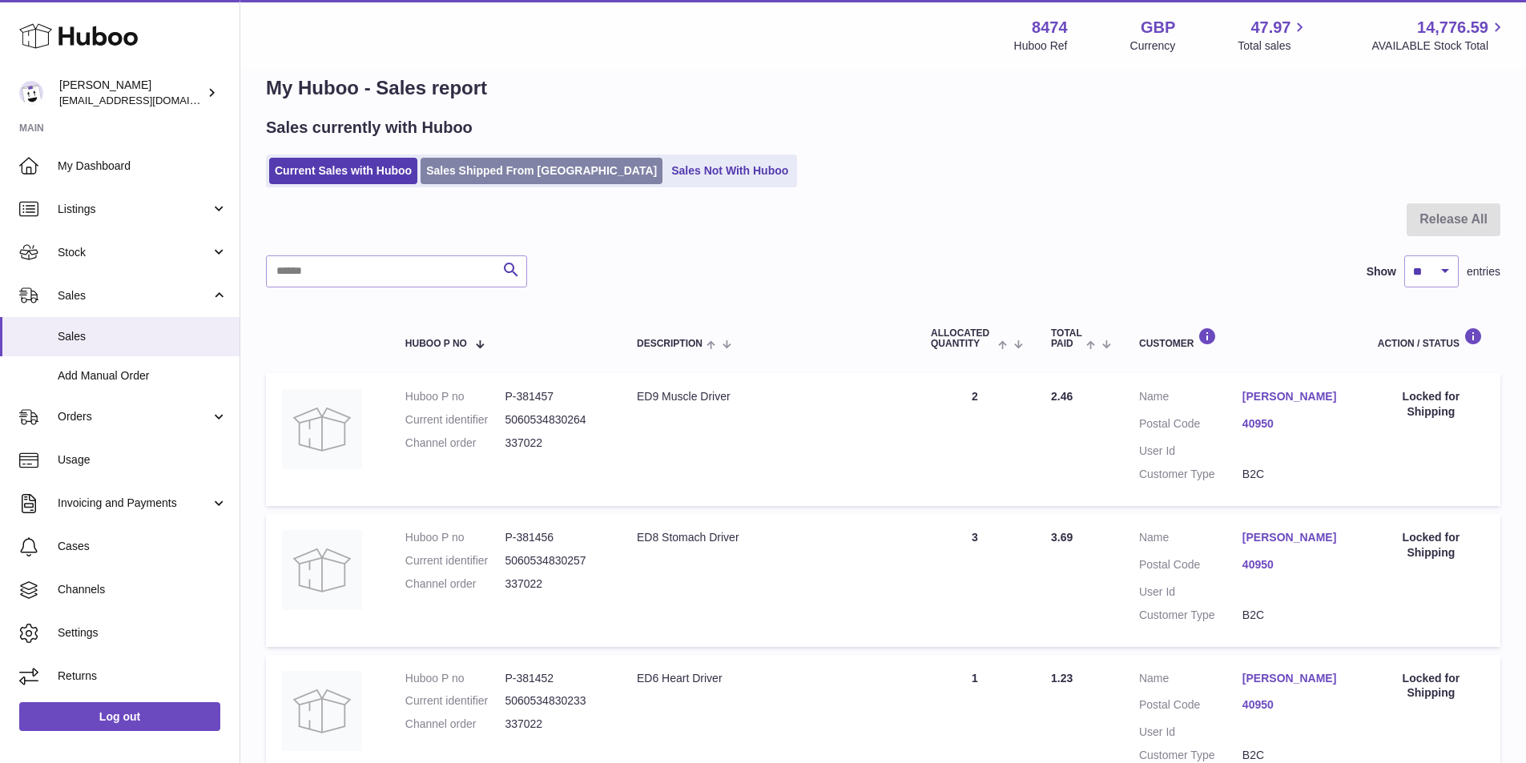  Describe the element at coordinates (1061, 396) in the screenshot. I see `span: 2.46` at that location.